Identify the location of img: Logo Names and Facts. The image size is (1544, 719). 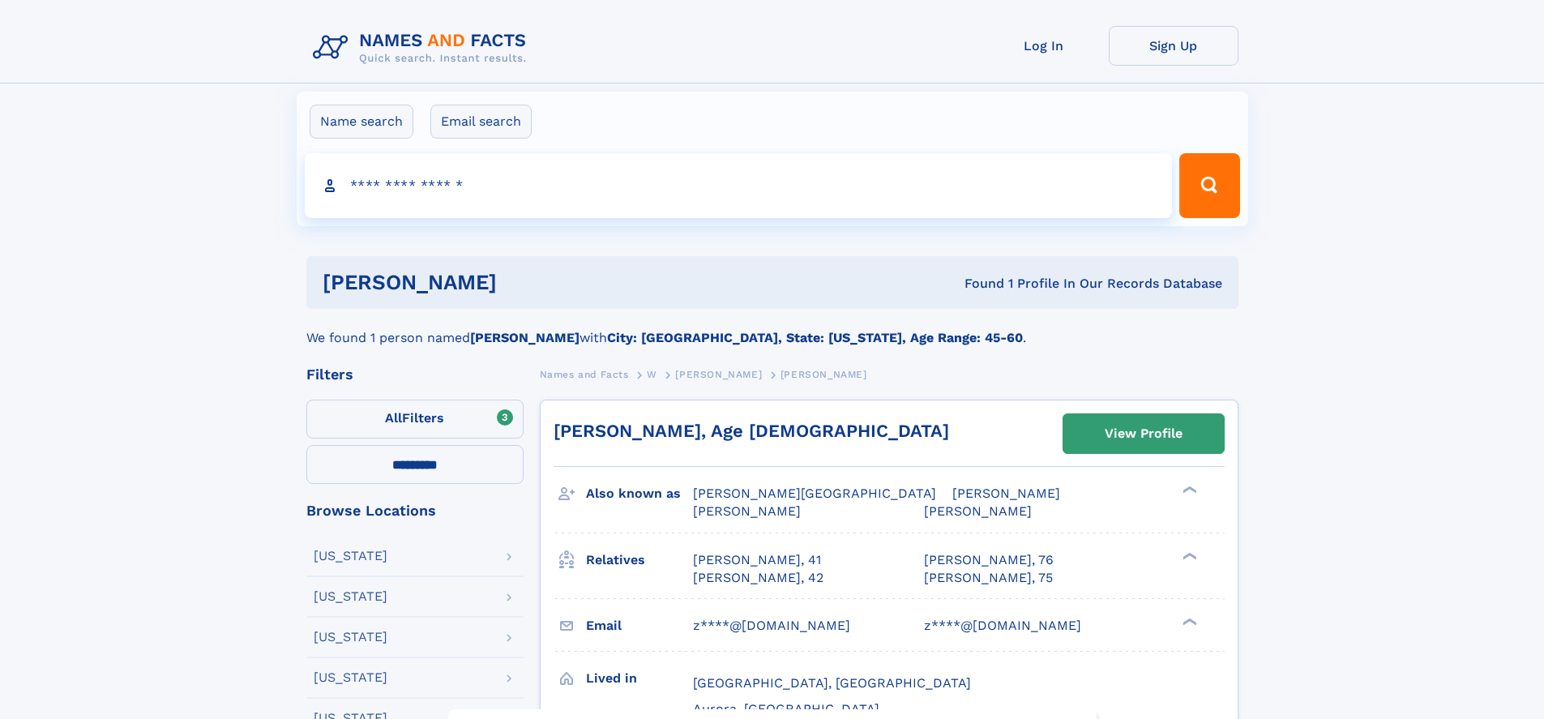
(423, 48).